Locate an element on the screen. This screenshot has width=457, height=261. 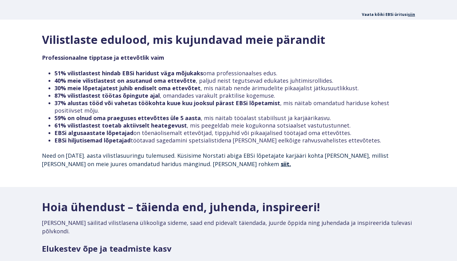
strong: 37% alustas tööd või vahetas töökohta kuue kuu jooksul pärast EBSi lõpetamist is located at coordinates (167, 103).